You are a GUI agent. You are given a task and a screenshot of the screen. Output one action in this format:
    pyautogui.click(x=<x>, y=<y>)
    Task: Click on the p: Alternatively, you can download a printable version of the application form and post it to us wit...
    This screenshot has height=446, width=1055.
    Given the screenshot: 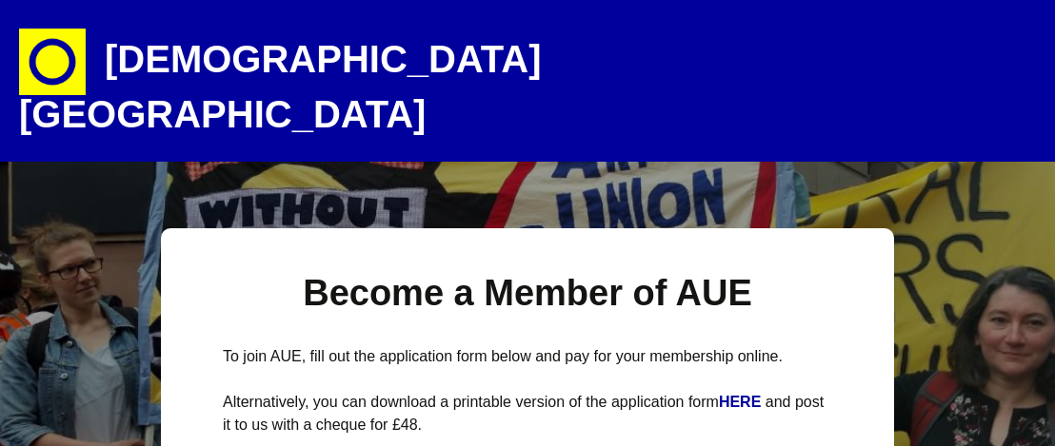 What is the action you would take?
    pyautogui.click(x=527, y=414)
    